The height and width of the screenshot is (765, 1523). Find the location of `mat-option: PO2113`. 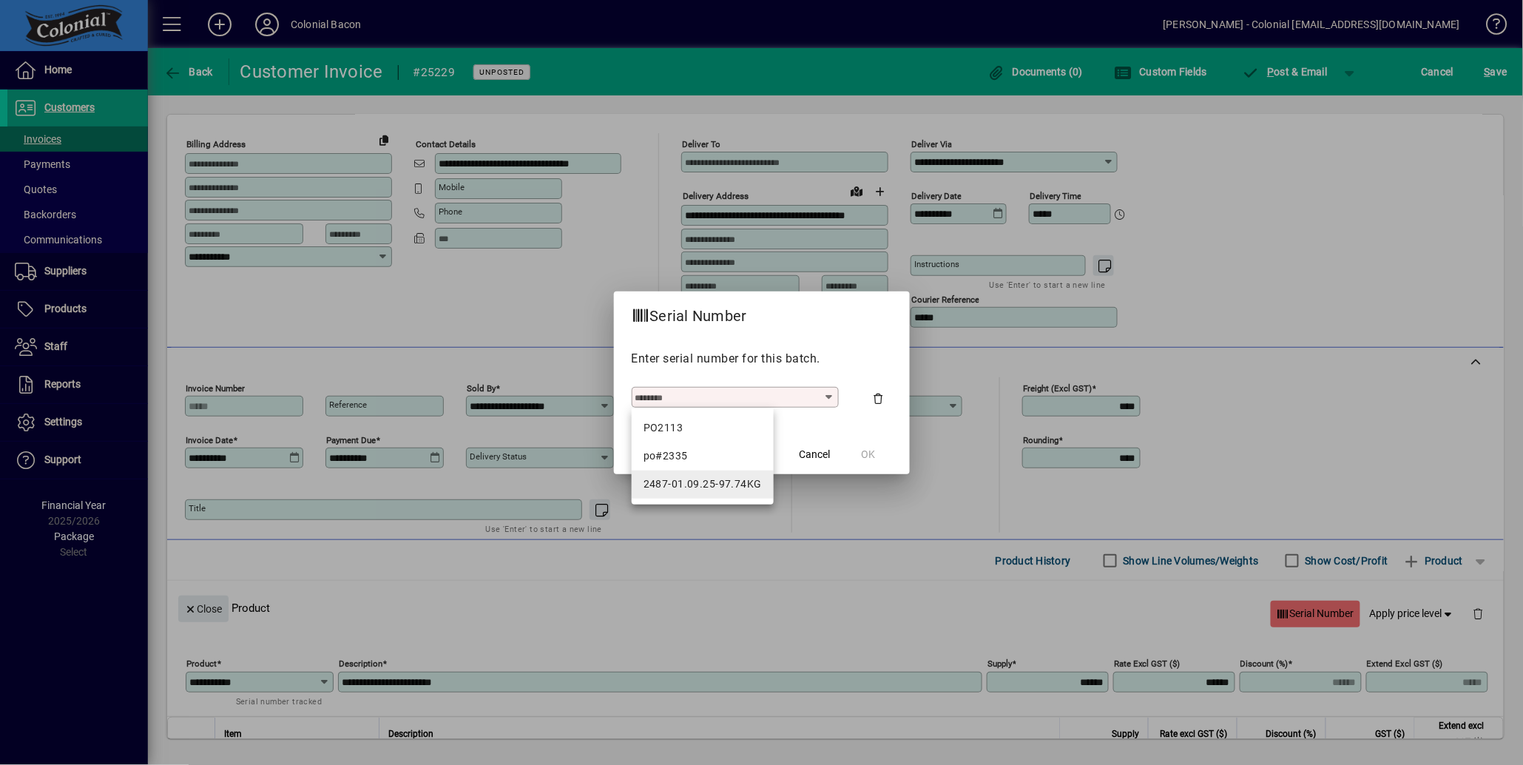

mat-option: PO2113 is located at coordinates (703, 428).